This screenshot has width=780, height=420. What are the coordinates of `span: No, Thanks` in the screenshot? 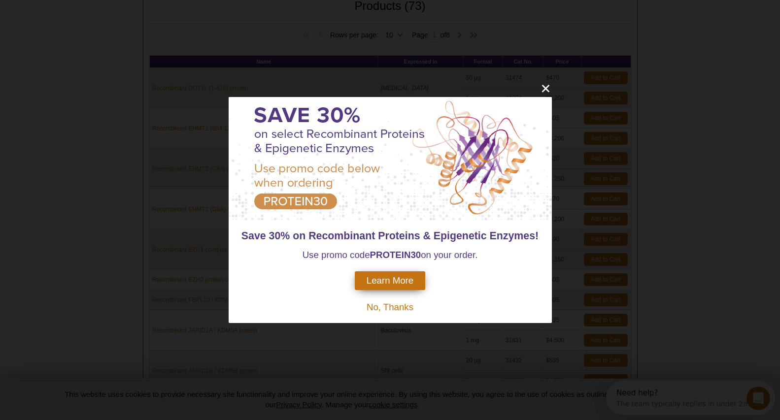 It's located at (390, 307).